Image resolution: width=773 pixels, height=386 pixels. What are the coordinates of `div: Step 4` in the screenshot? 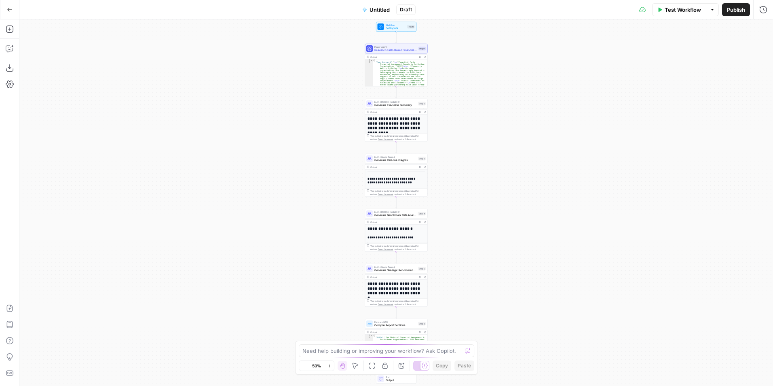 It's located at (422, 214).